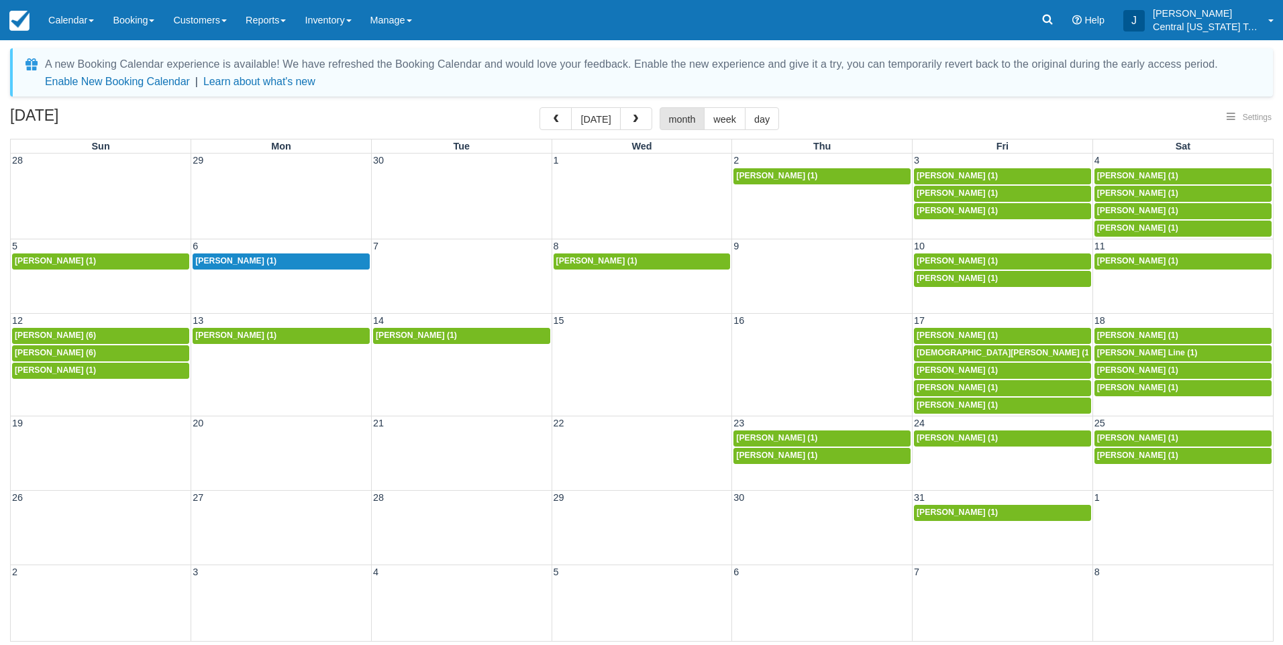 The image size is (1283, 645). Describe the element at coordinates (378, 423) in the screenshot. I see `span: 21` at that location.